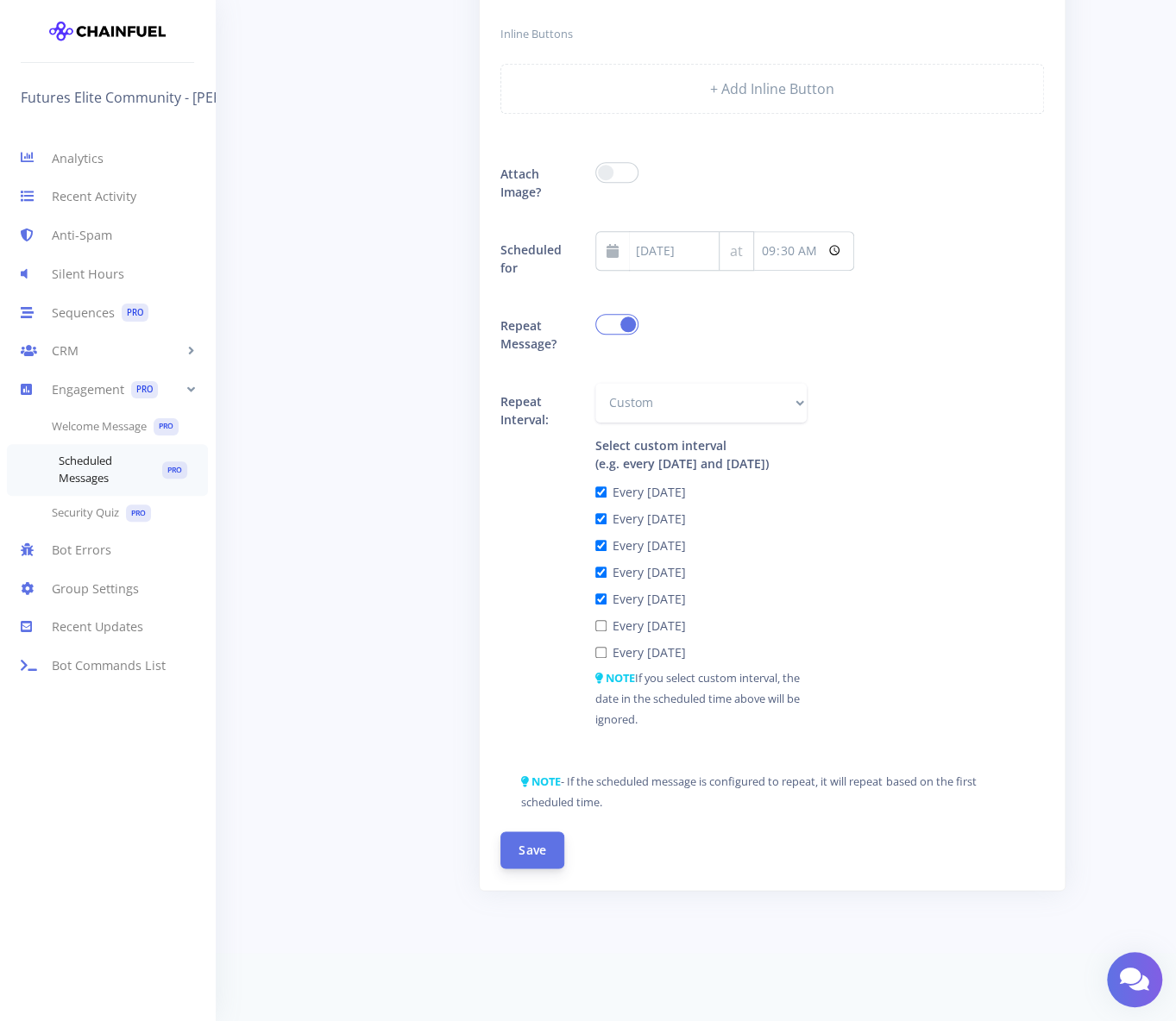 This screenshot has width=1176, height=1021. What do you see at coordinates (736, 251) in the screenshot?
I see `span: at` at bounding box center [736, 251].